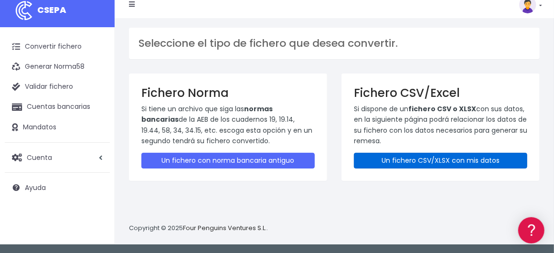 This screenshot has width=554, height=253. I want to click on a: Cuenta, so click(57, 158).